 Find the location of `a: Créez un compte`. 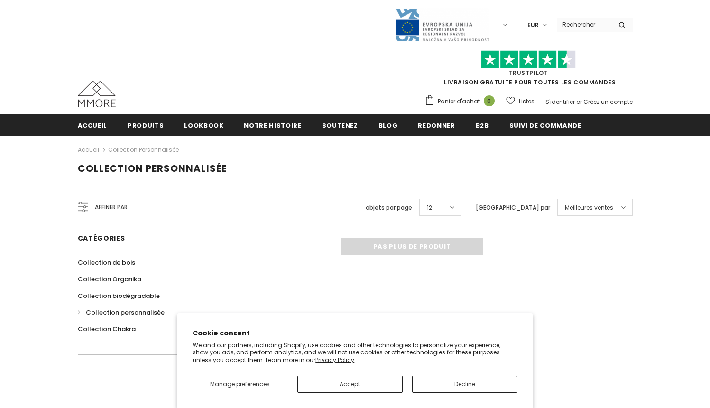

a: Créez un compte is located at coordinates (608, 102).